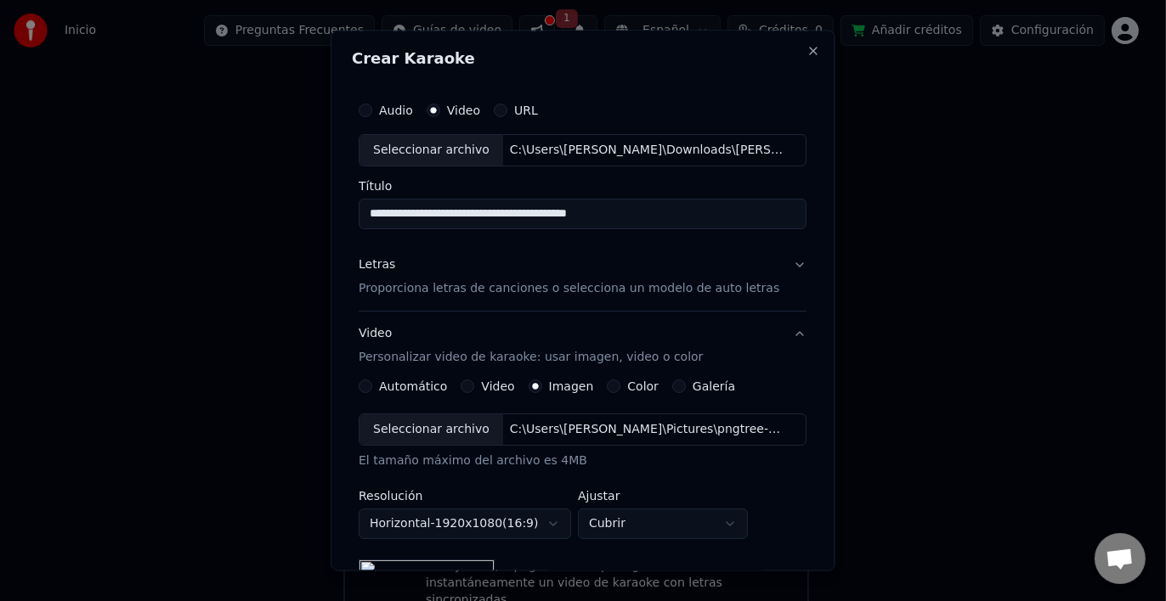  What do you see at coordinates (582, 186) in the screenshot?
I see `label: Título` at bounding box center [582, 186].